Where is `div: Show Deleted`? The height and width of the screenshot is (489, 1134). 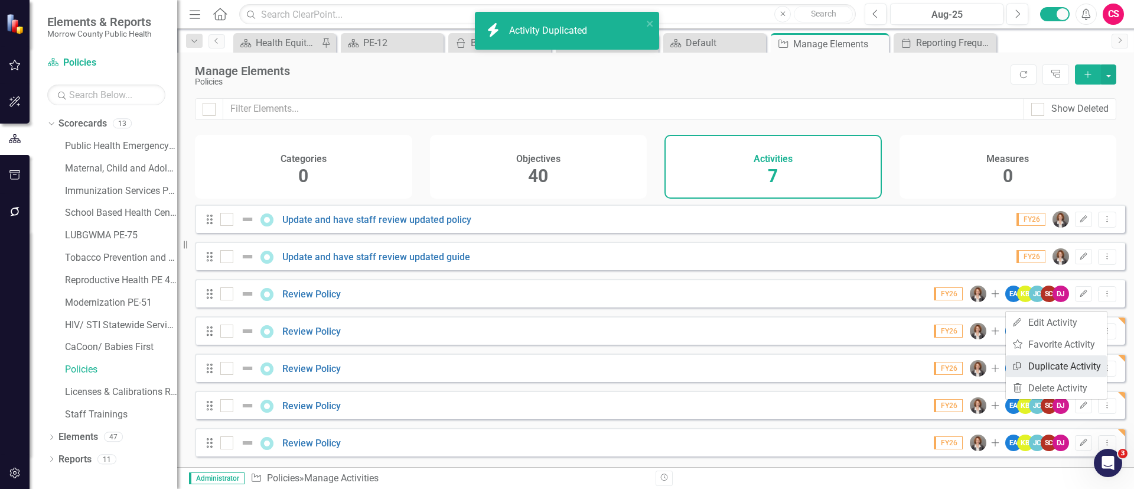
div: Show Deleted is located at coordinates (1080, 109).